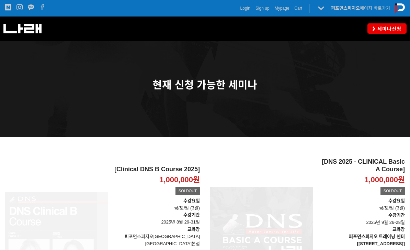 Image resolution: width=410 pixels, height=250 pixels. What do you see at coordinates (361, 8) in the screenshot?
I see `a: 퍼포먼스피지오페이지 바로가기` at bounding box center [361, 8].